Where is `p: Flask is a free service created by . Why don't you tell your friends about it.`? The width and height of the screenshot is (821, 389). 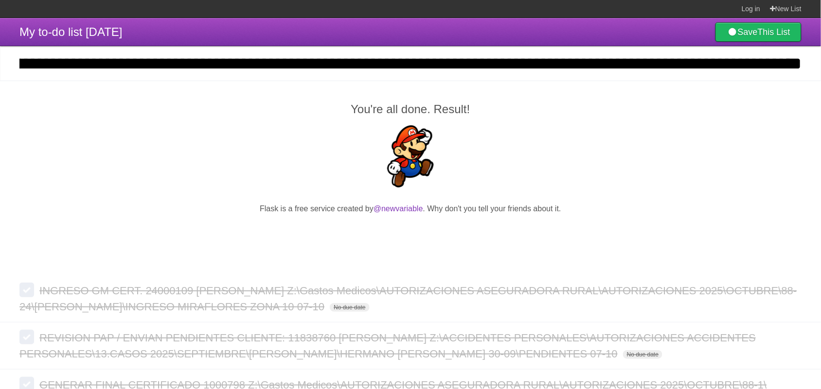 p: Flask is a free service created by . Why don't you tell your friends about it. is located at coordinates (410, 209).